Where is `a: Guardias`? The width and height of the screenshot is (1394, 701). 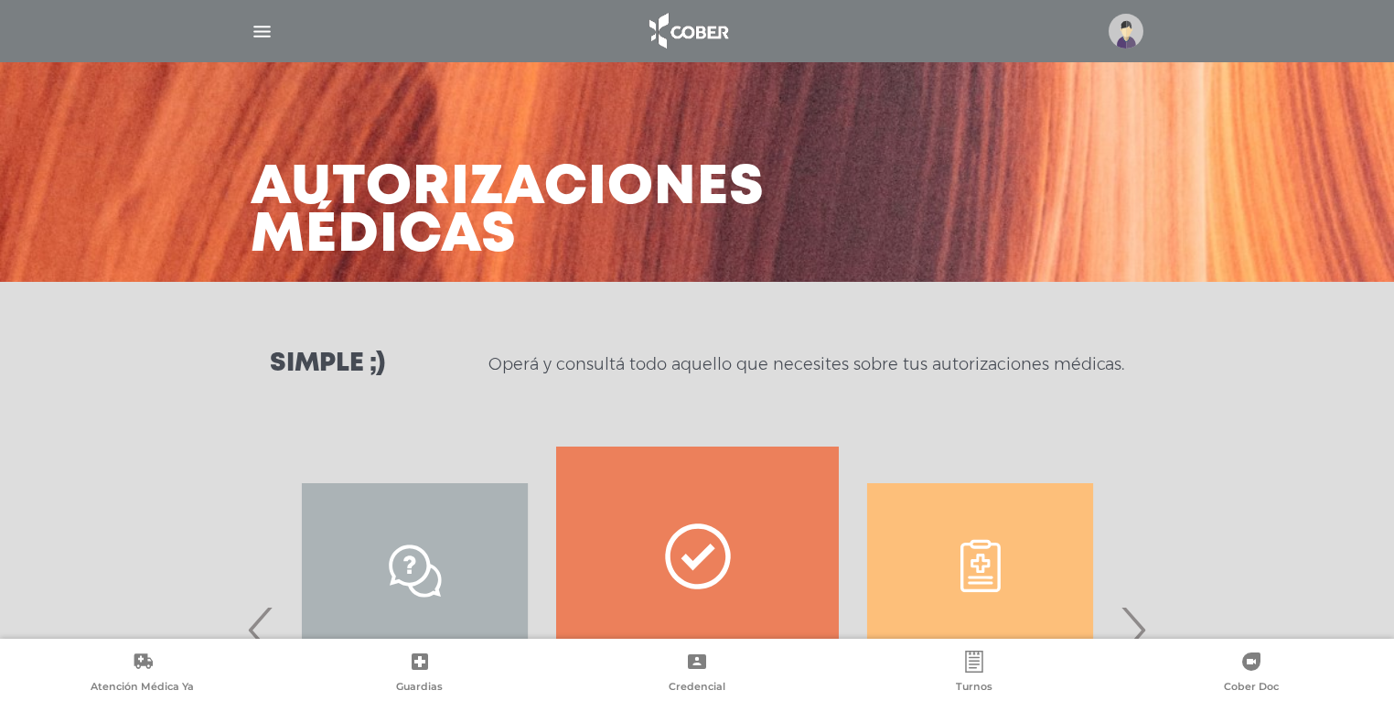
a: Guardias is located at coordinates (419, 673).